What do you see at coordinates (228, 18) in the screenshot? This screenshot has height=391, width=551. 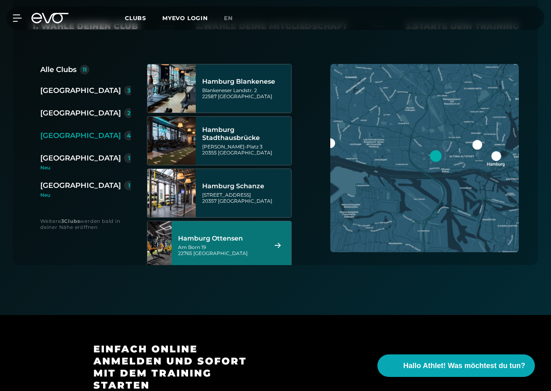 I see `span: en` at bounding box center [228, 18].